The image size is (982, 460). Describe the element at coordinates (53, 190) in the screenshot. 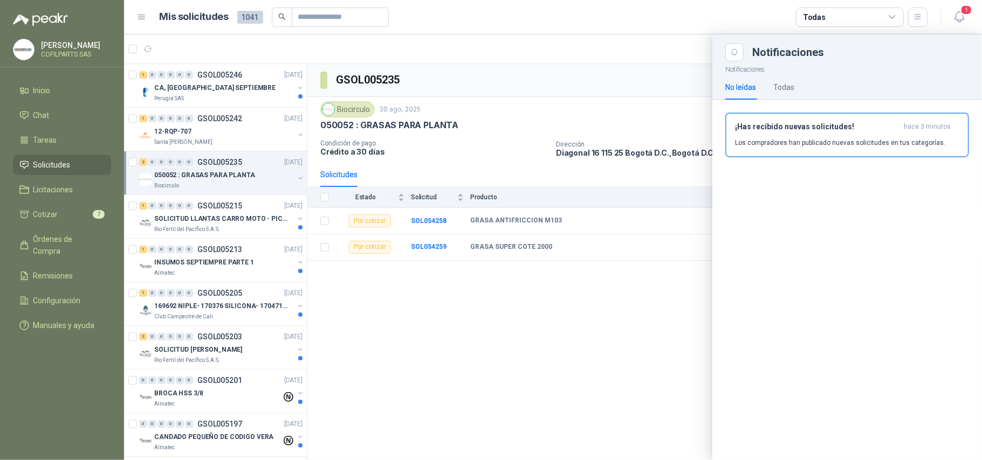

I see `span: Licitaciones` at that location.